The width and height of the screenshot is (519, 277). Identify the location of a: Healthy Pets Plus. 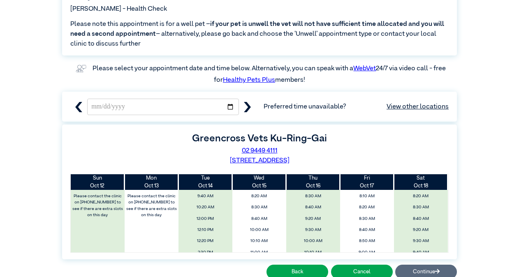
(249, 80).